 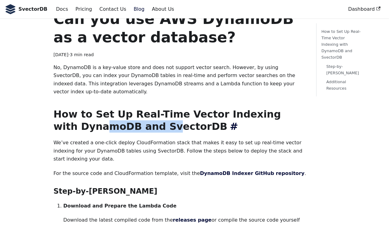 I want to click on a: Pricing, so click(x=84, y=9).